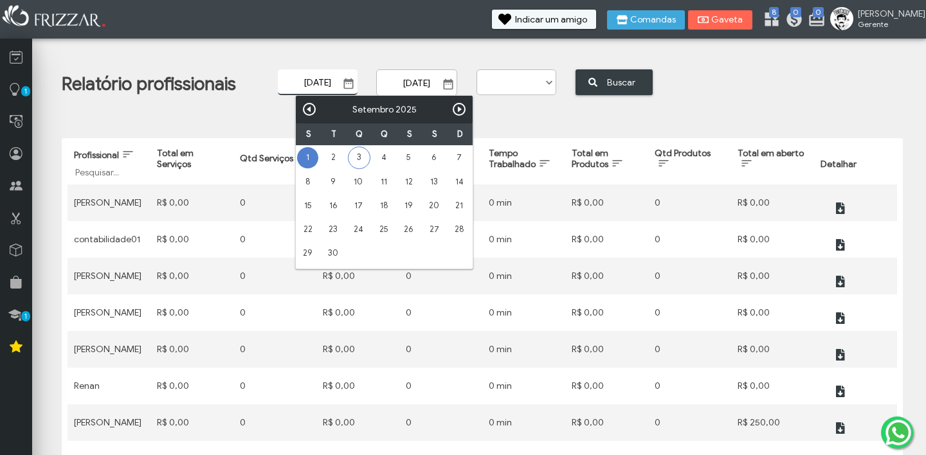  Describe the element at coordinates (434, 230) in the screenshot. I see `a: 27` at that location.